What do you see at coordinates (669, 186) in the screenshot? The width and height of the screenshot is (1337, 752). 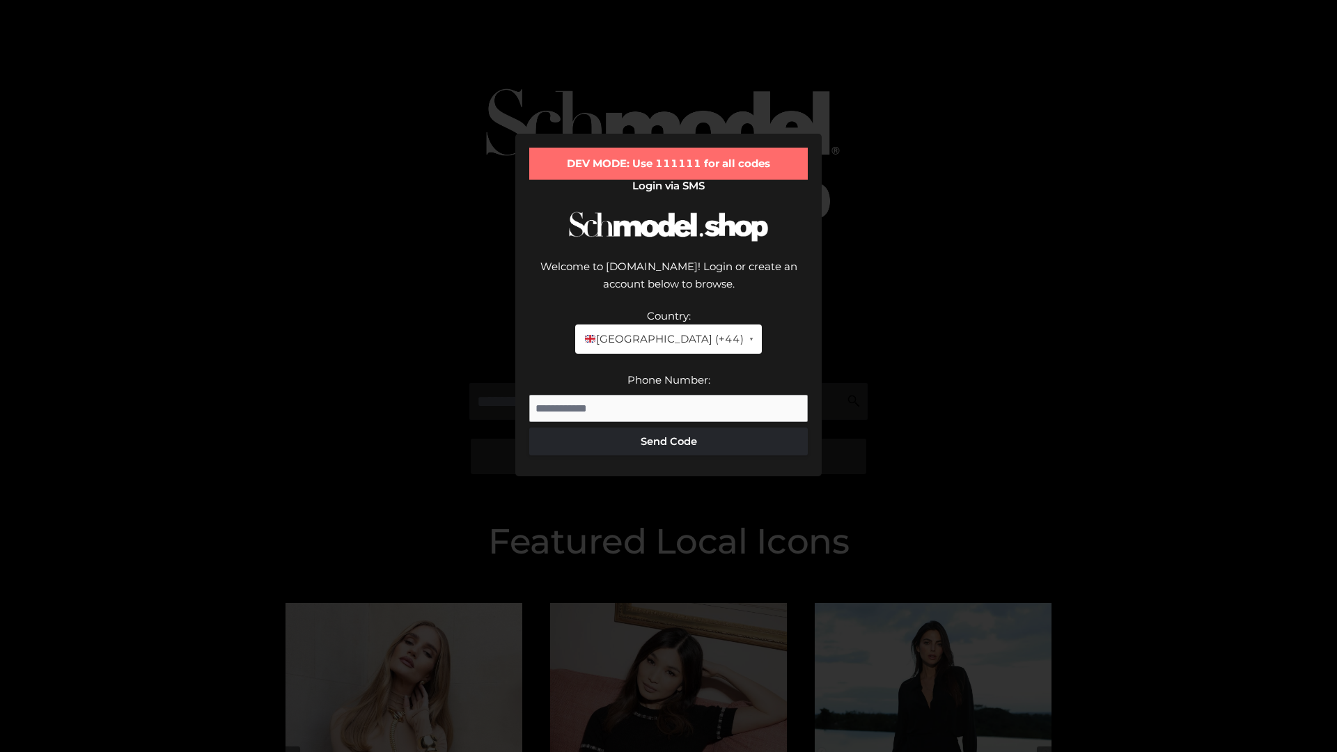 I see `h2: Login via SMS` at bounding box center [669, 186].